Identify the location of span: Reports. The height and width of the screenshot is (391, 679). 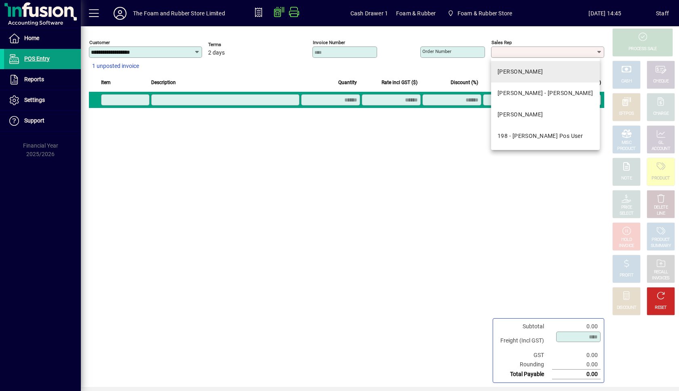
(34, 79).